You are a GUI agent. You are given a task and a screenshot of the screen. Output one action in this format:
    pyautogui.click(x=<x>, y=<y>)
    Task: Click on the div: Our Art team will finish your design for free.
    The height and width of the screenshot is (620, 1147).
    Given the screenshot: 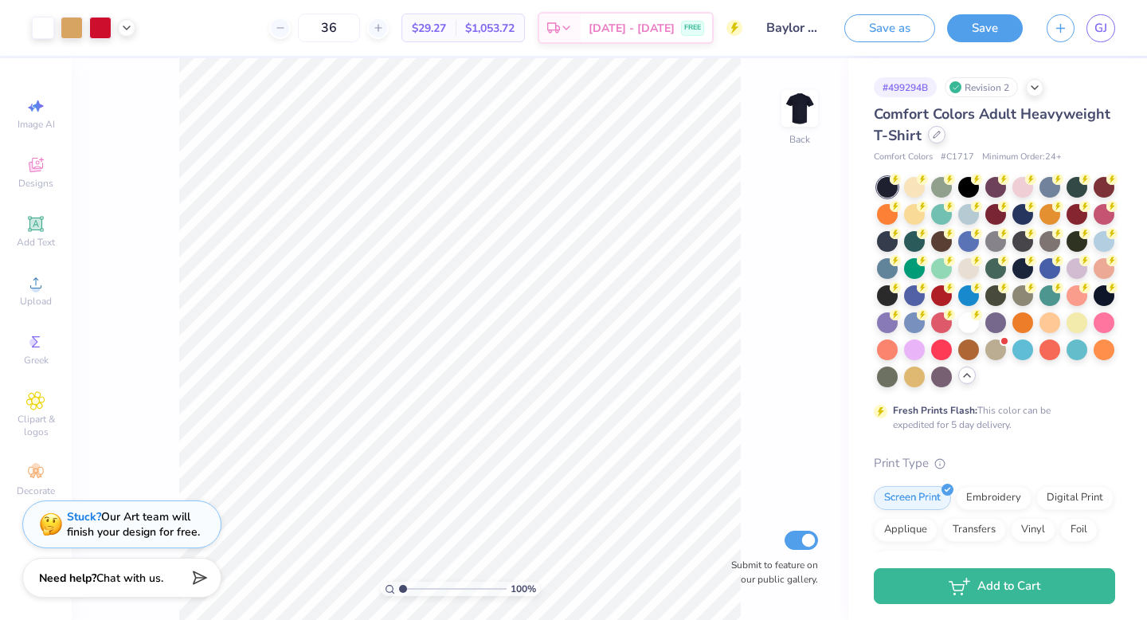 What is the action you would take?
    pyautogui.click(x=133, y=524)
    